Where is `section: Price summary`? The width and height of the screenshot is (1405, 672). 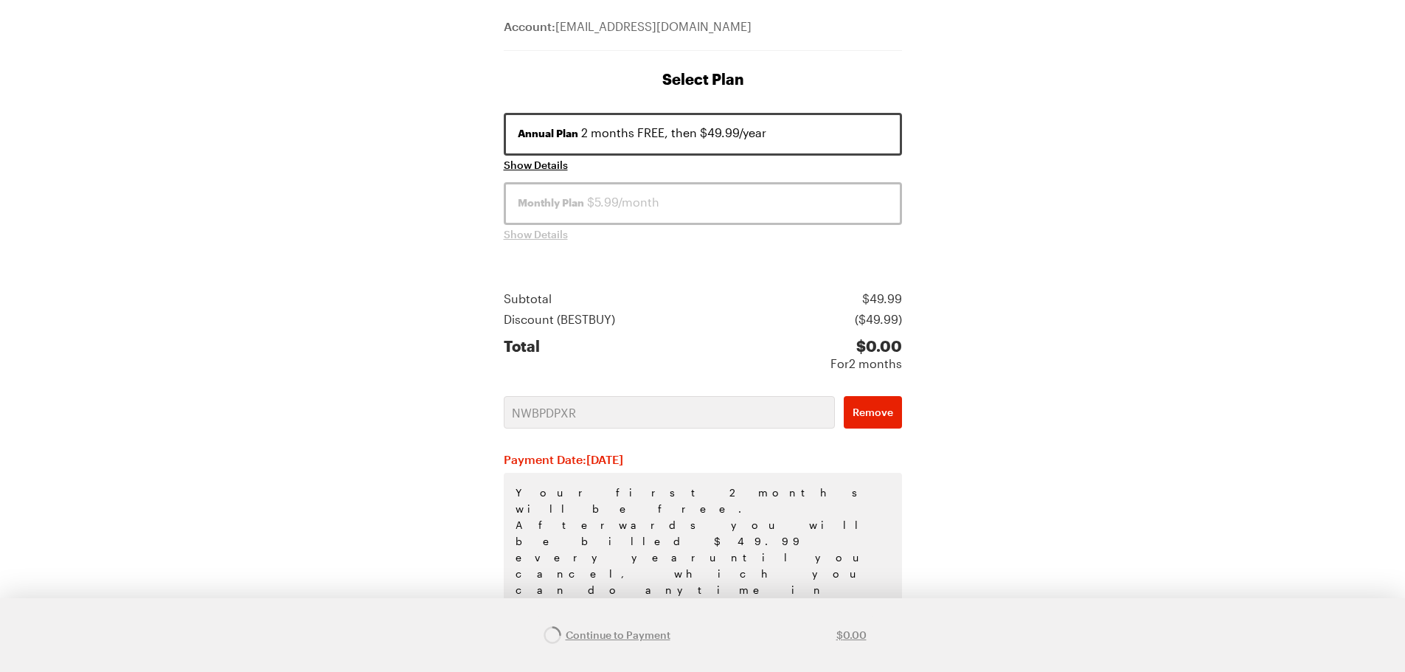 section: Price summary is located at coordinates (703, 331).